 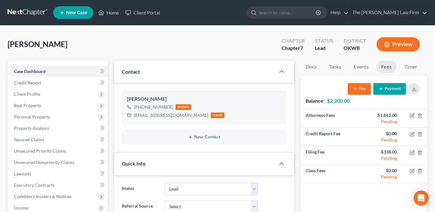 What do you see at coordinates (22, 174) in the screenshot?
I see `span: Lawsuits` at bounding box center [22, 174].